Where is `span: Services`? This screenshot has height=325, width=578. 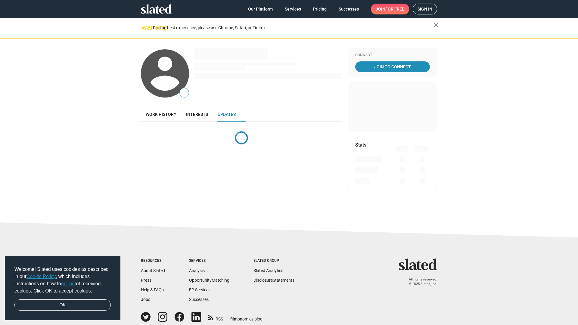 span: Services is located at coordinates (293, 9).